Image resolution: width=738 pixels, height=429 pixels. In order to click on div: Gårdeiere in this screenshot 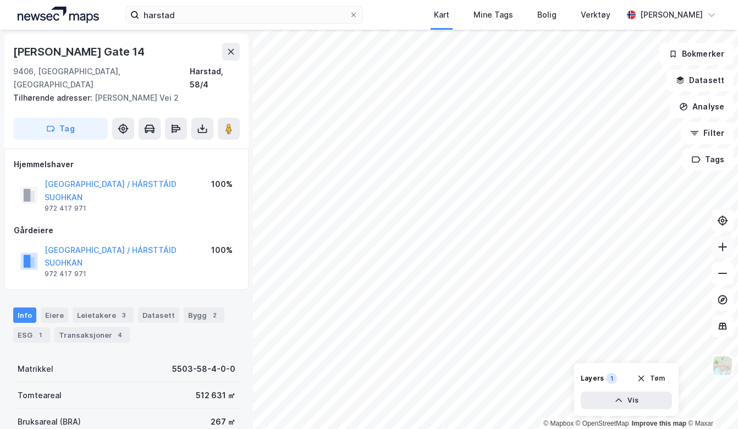, I will do `click(126, 230)`.